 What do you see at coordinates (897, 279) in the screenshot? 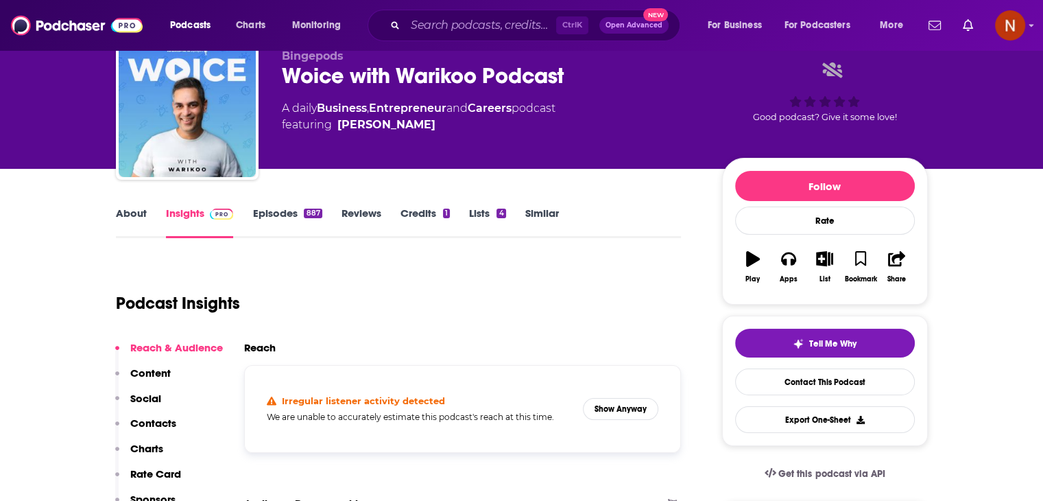
I see `div: Share` at bounding box center [897, 279].